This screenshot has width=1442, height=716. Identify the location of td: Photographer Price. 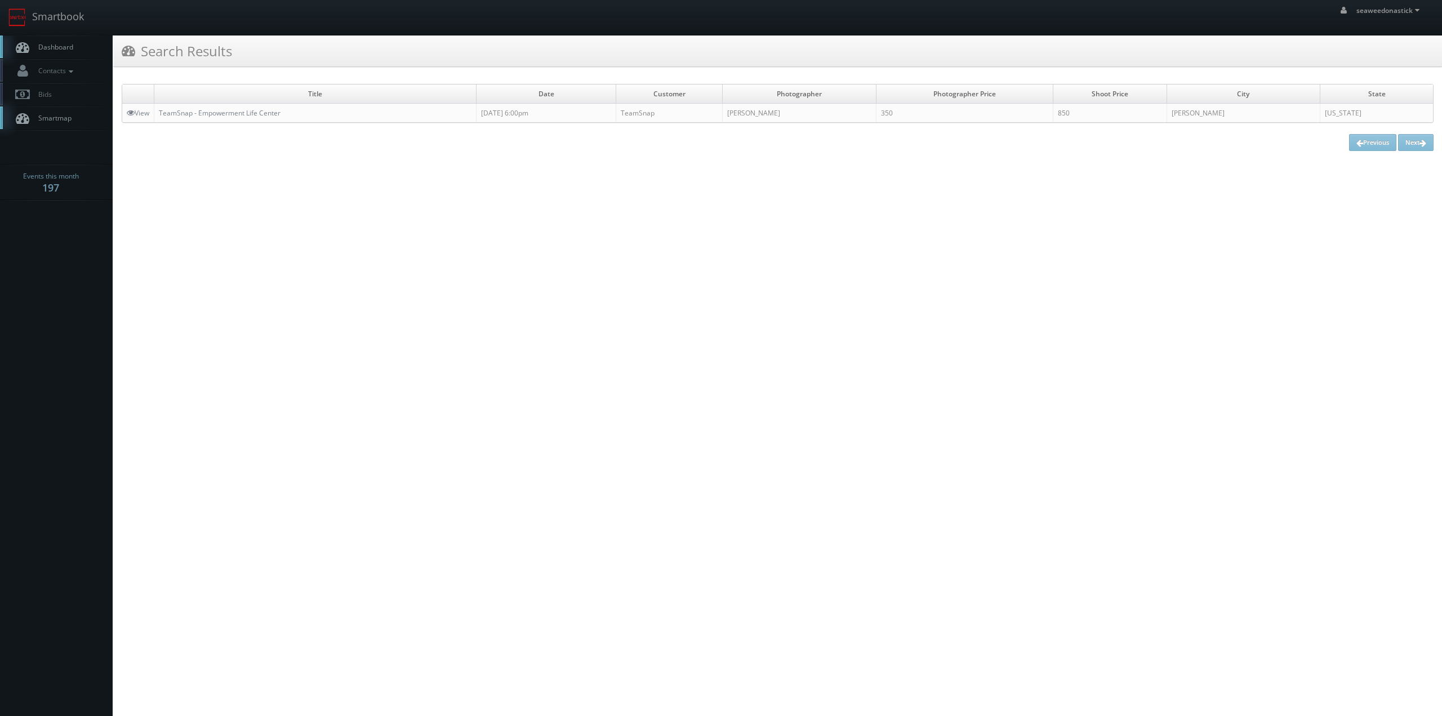
(965, 94).